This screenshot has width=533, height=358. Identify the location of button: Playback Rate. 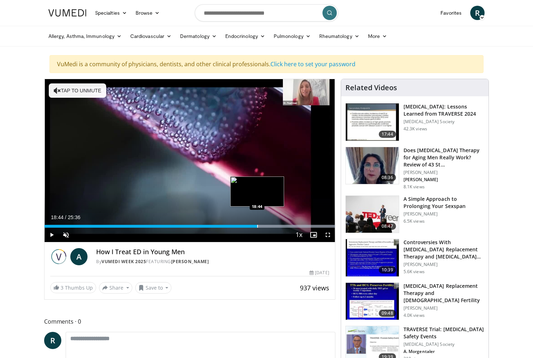
(299, 235).